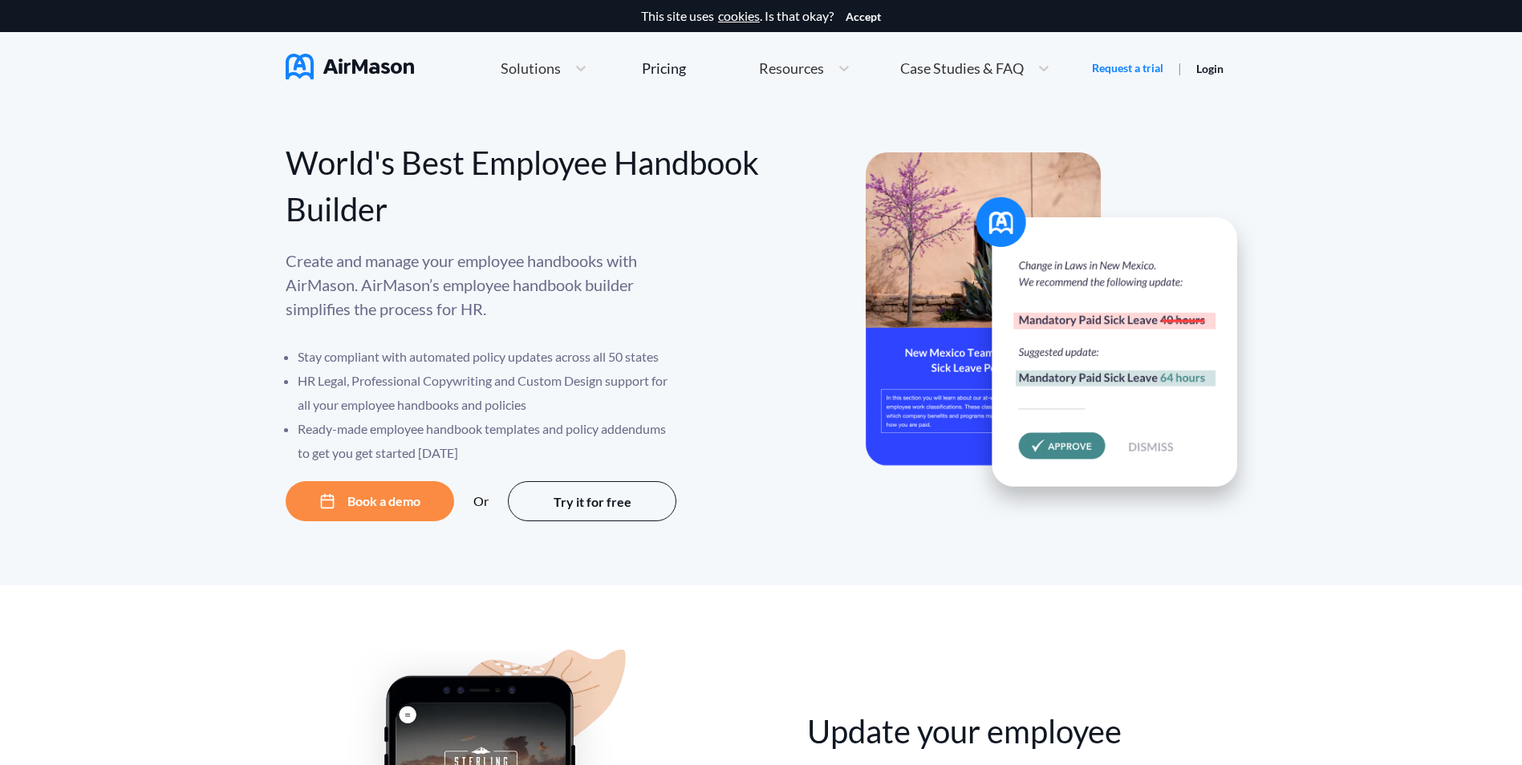 The height and width of the screenshot is (765, 1522). I want to click on button: Accept cookies, so click(863, 17).